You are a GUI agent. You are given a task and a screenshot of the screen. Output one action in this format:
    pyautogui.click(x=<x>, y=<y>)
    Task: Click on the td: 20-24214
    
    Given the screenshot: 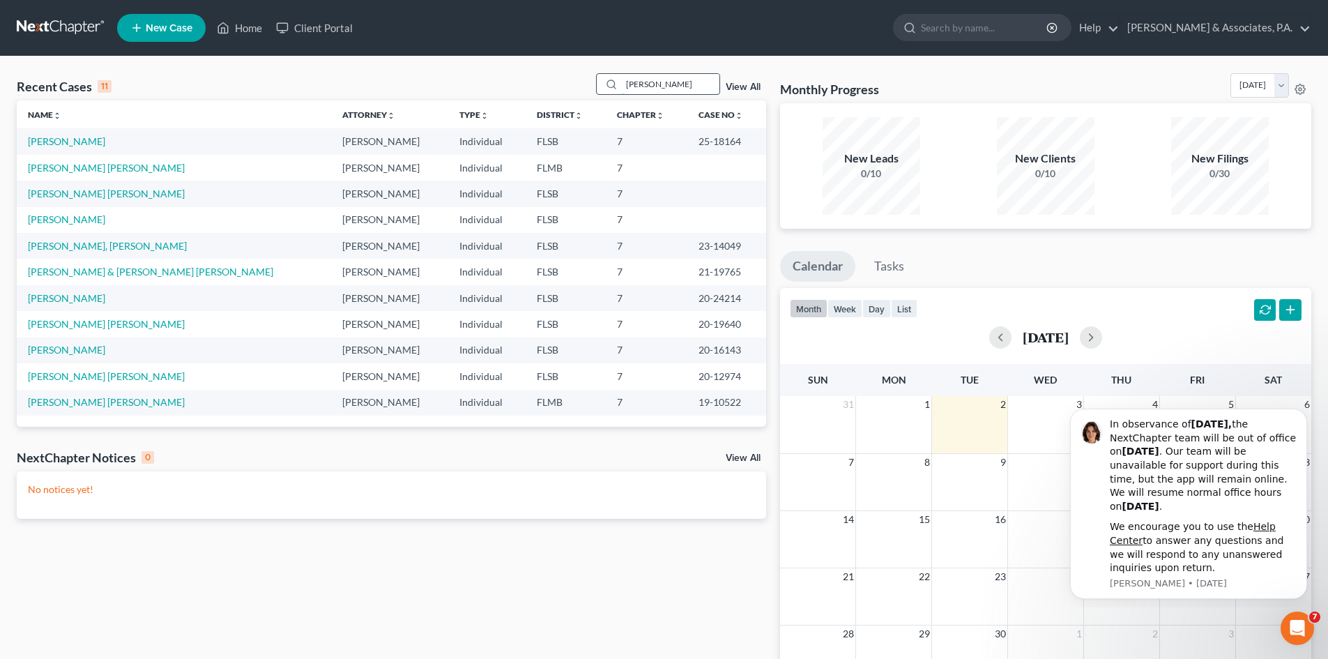 What is the action you would take?
    pyautogui.click(x=727, y=298)
    